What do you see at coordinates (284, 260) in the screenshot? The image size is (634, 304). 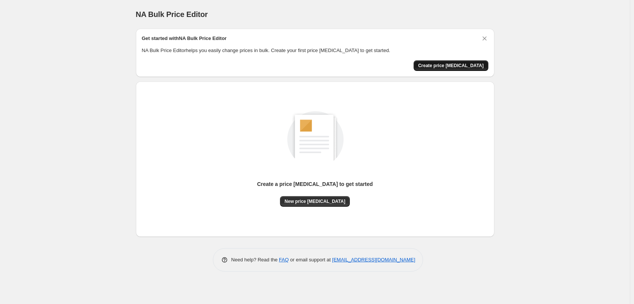 I see `a: FAQ` at bounding box center [284, 260].